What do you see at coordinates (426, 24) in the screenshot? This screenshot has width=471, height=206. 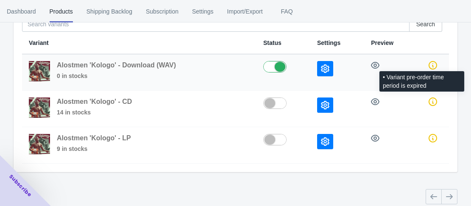 I see `button: Search` at bounding box center [426, 24].